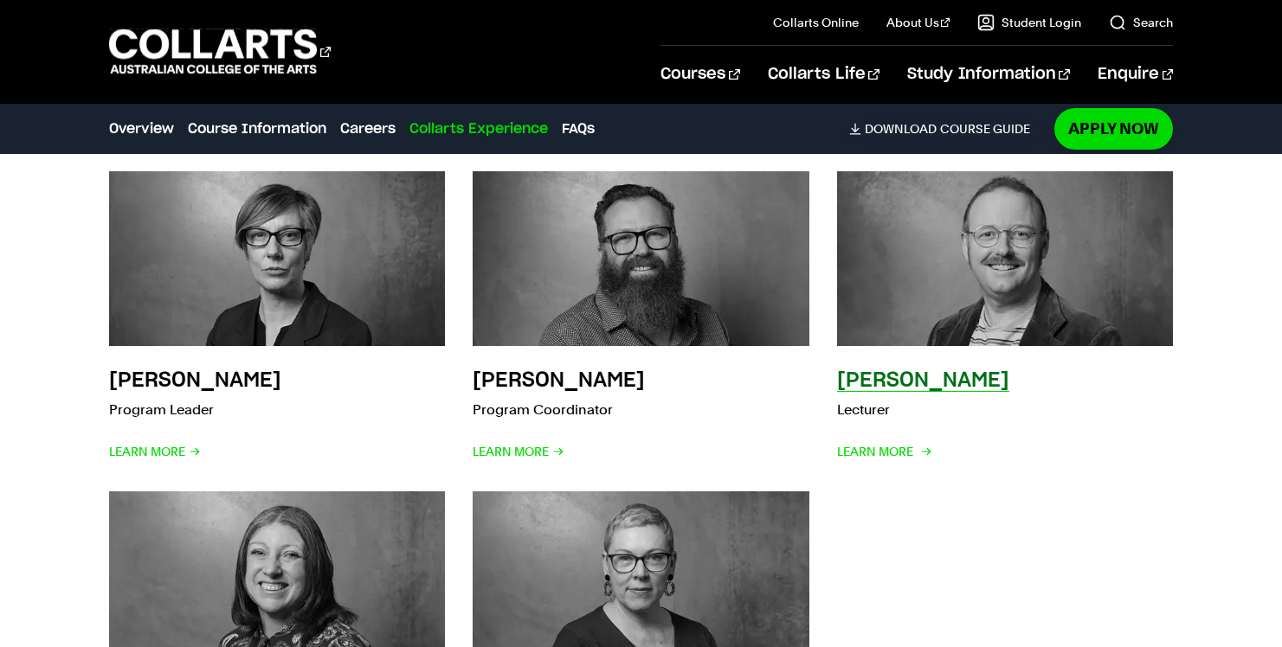 Image resolution: width=1282 pixels, height=647 pixels. Describe the element at coordinates (479, 129) in the screenshot. I see `a: Collarts Experience` at that location.